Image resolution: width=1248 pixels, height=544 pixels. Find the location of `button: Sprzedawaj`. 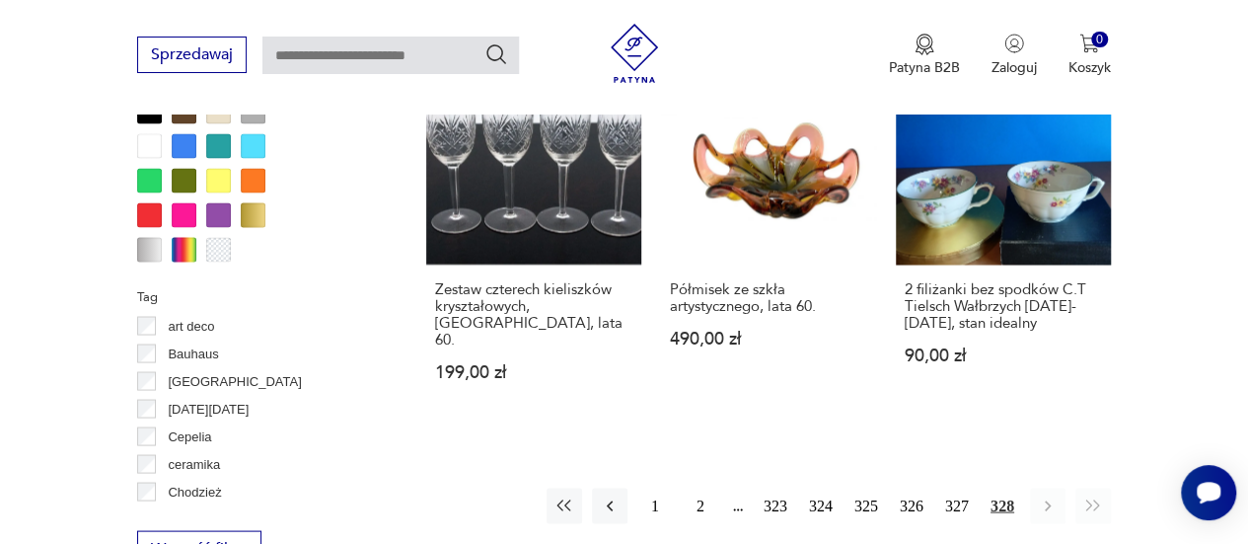

button: Sprzedawaj is located at coordinates (191, 54).